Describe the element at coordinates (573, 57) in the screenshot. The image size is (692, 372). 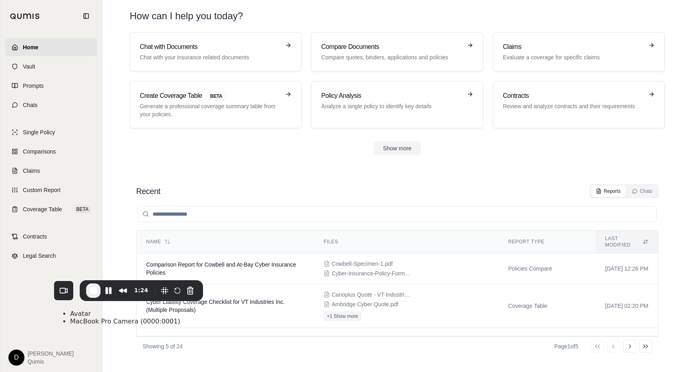
I see `p: Evaluate a coverage for specific claims` at that location.